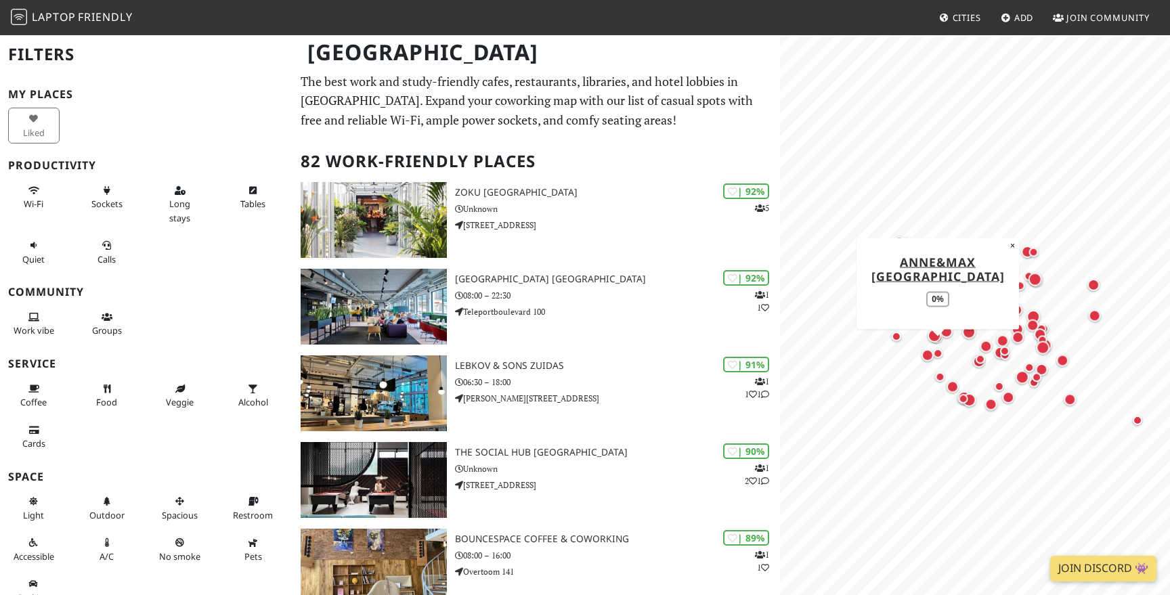  Describe the element at coordinates (960, 18) in the screenshot. I see `a: Cities` at that location.